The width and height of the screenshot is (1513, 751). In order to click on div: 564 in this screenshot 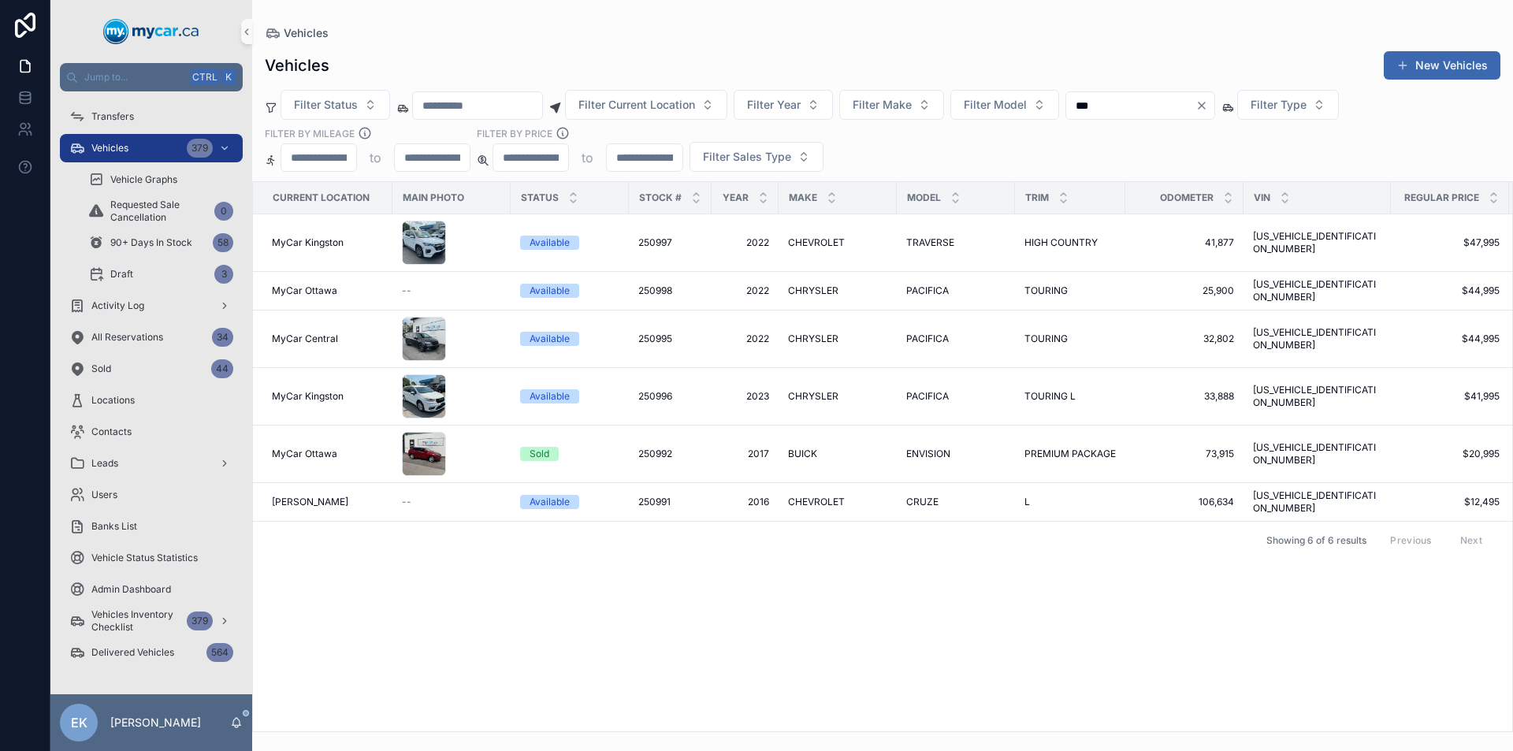, I will do `click(220, 652)`.